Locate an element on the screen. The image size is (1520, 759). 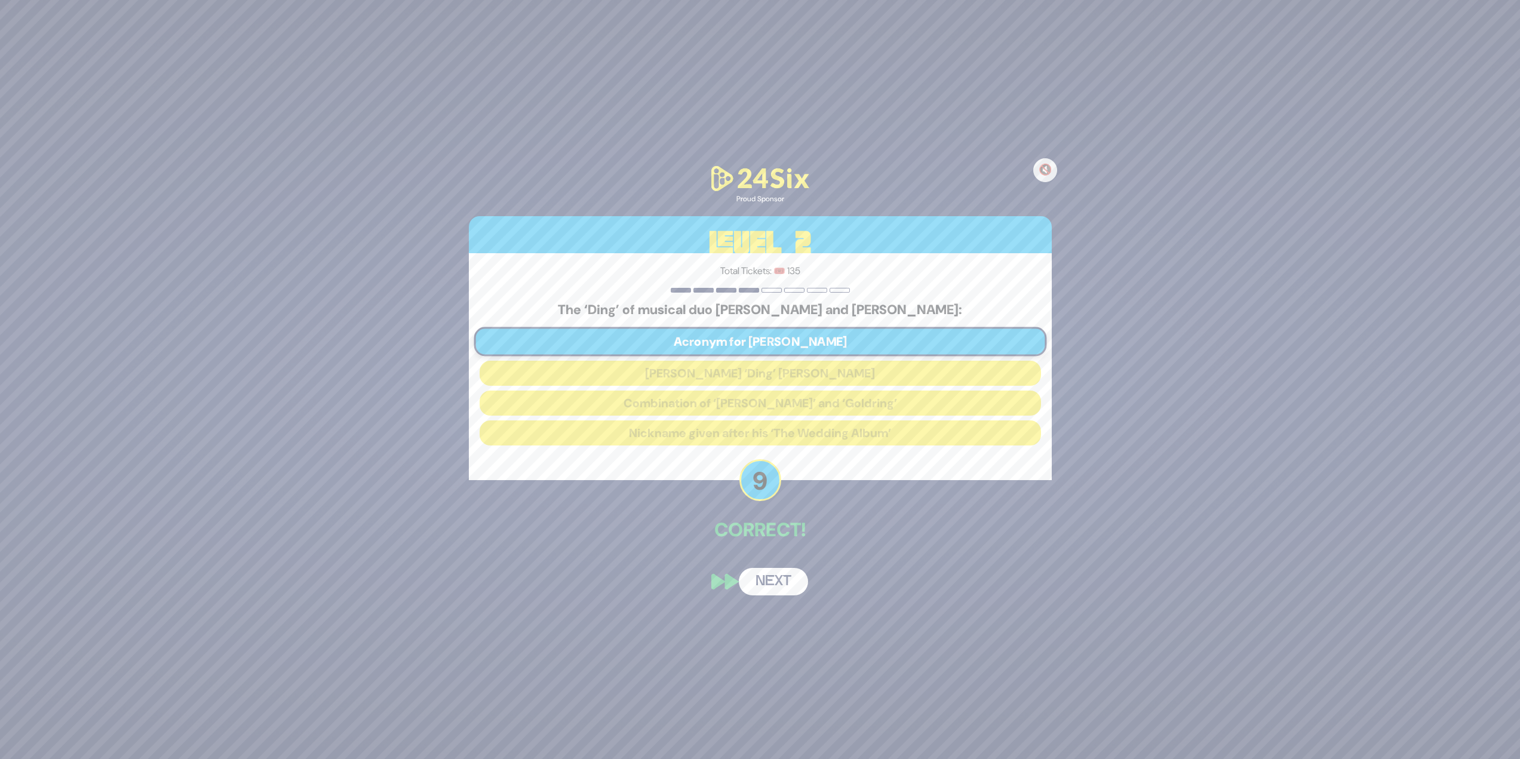
img: 24Six is located at coordinates (760, 179).